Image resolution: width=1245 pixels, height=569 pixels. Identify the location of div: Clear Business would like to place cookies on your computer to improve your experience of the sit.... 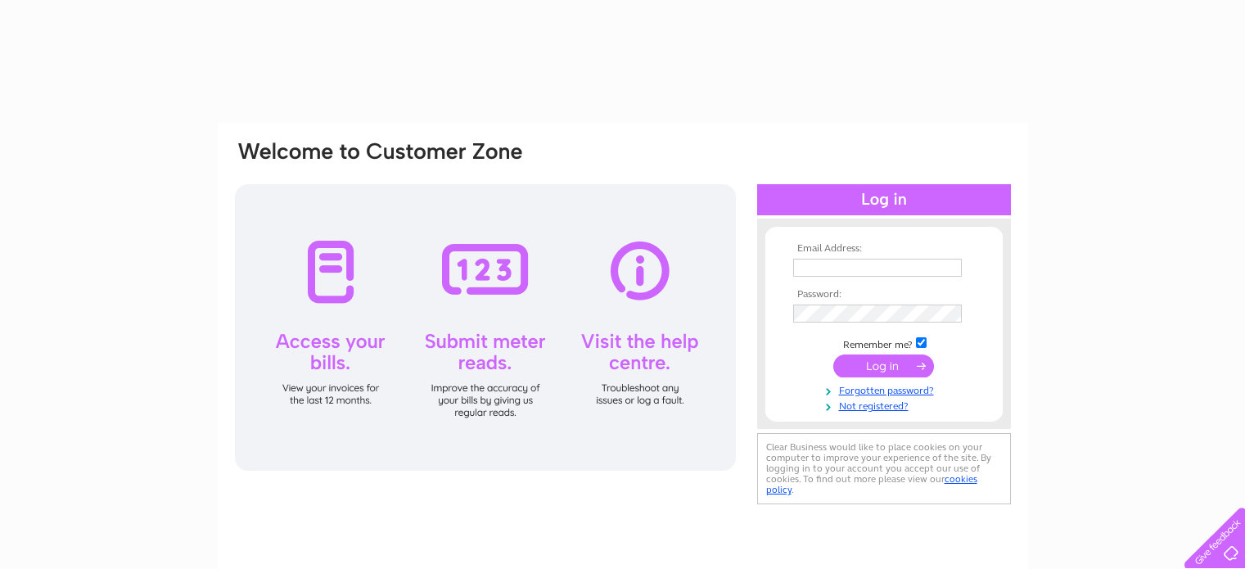
(884, 468).